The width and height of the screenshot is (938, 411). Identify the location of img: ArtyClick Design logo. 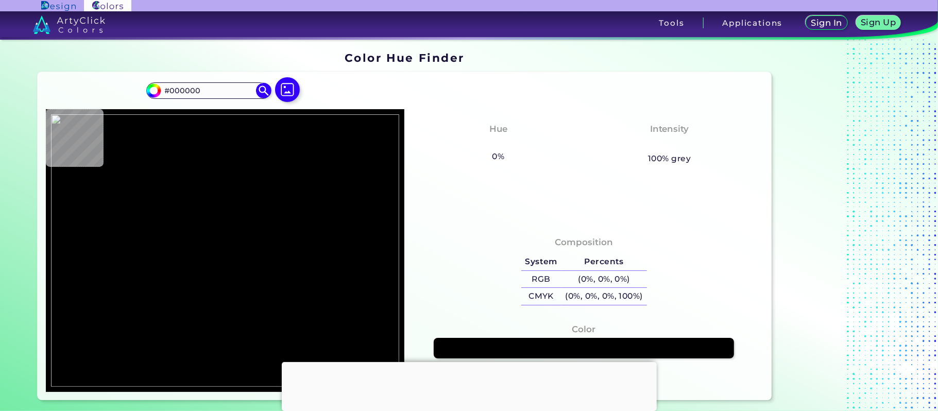
(58, 6).